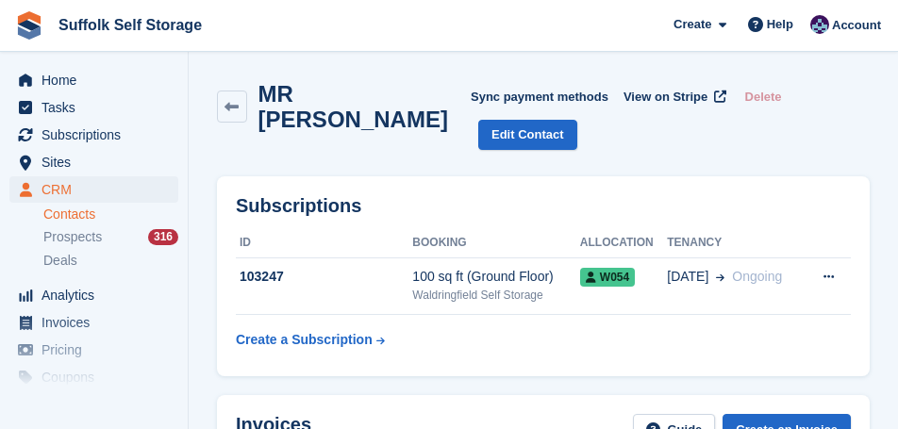  What do you see at coordinates (665, 97) in the screenshot?
I see `span: View on Stripe` at bounding box center [665, 97].